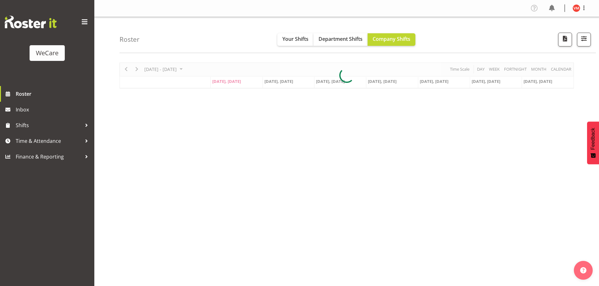 Image resolution: width=599 pixels, height=286 pixels. Describe the element at coordinates (129, 39) in the screenshot. I see `h4: Roster` at that location.